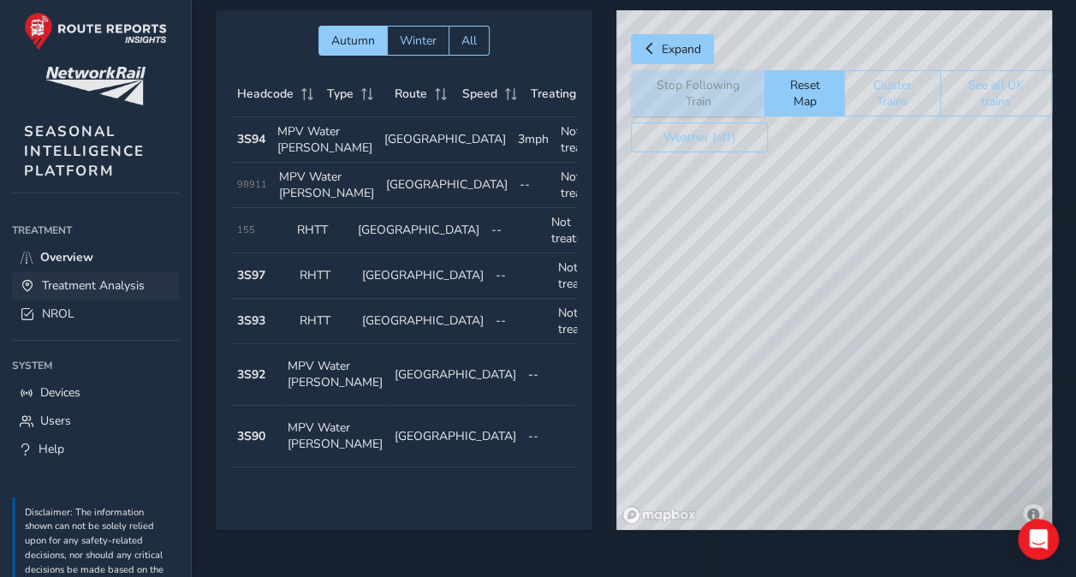 The height and width of the screenshot is (577, 1076). What do you see at coordinates (553, 93) in the screenshot?
I see `span: Treating` at bounding box center [553, 93].